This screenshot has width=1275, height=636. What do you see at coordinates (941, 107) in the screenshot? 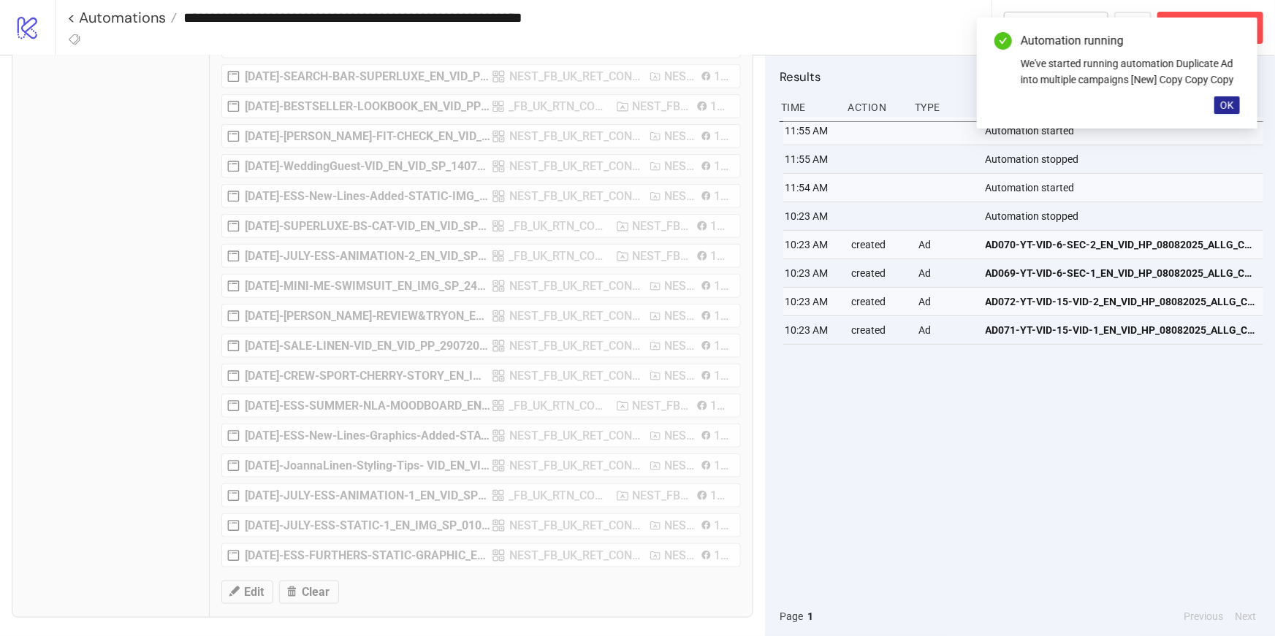
I see `div: Type` at bounding box center [941, 107].